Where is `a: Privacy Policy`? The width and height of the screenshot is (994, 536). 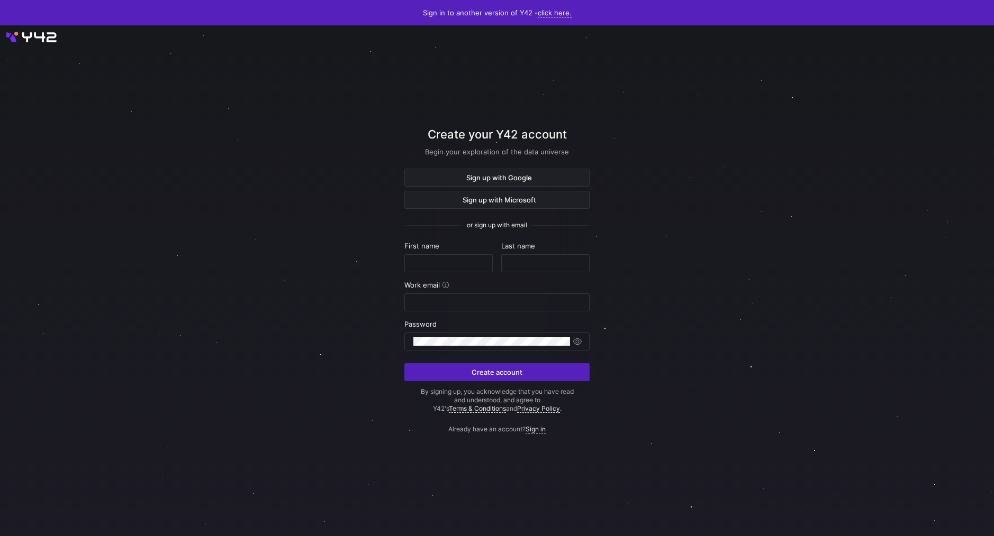 a: Privacy Policy is located at coordinates (538, 409).